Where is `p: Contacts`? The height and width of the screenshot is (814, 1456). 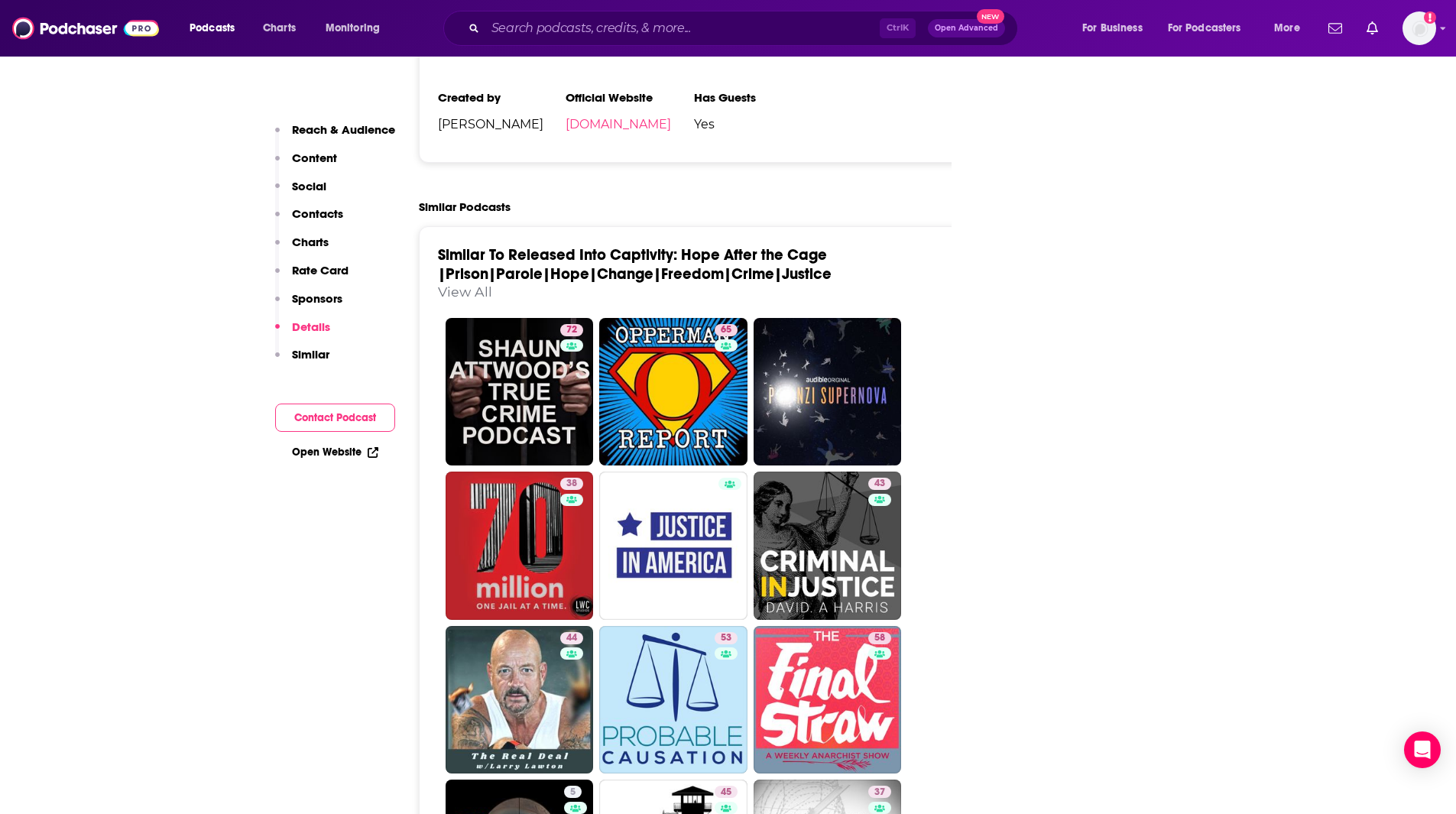
p: Contacts is located at coordinates (317, 213).